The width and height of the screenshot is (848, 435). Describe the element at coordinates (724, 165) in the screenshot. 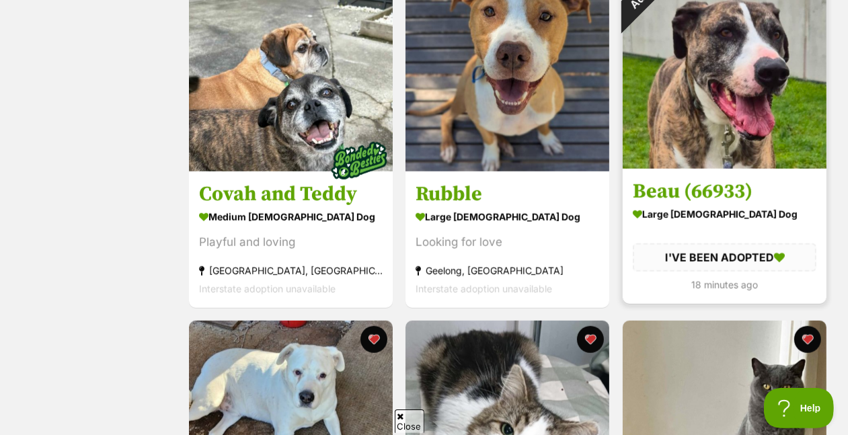

I see `a: Adopted` at that location.